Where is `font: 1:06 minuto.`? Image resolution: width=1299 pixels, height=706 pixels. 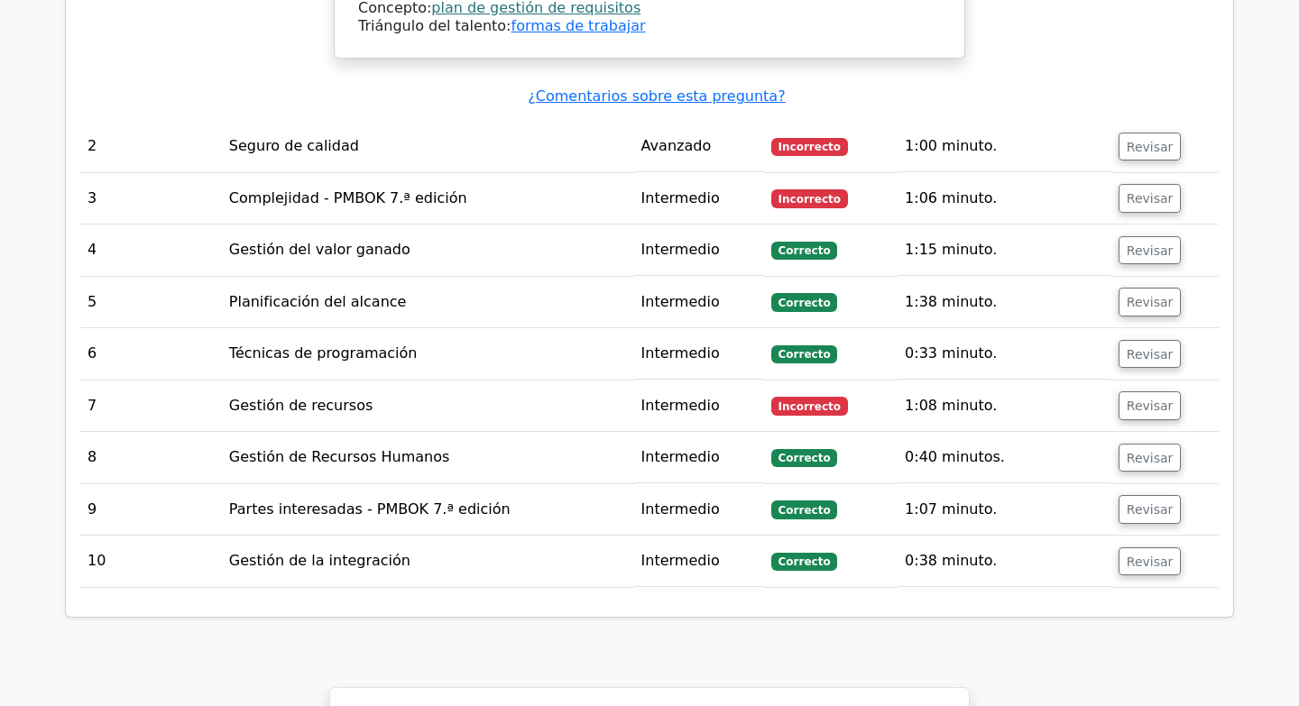 font: 1:06 minuto. is located at coordinates (951, 198).